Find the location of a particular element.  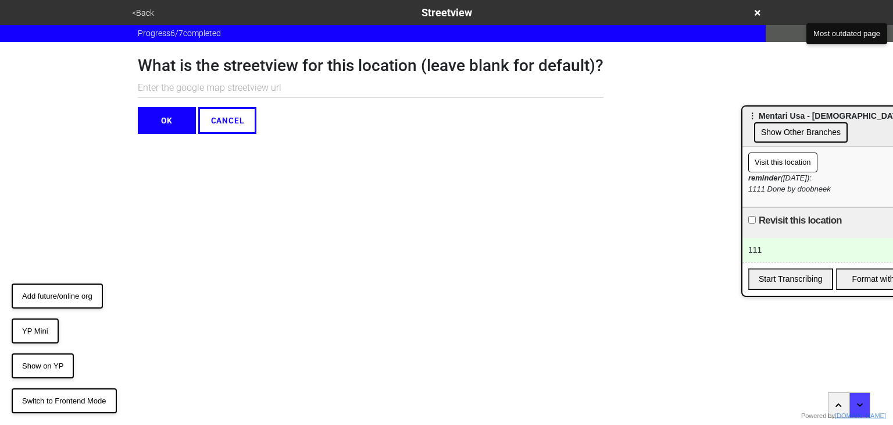

strong: reminder is located at coordinates (765, 177).